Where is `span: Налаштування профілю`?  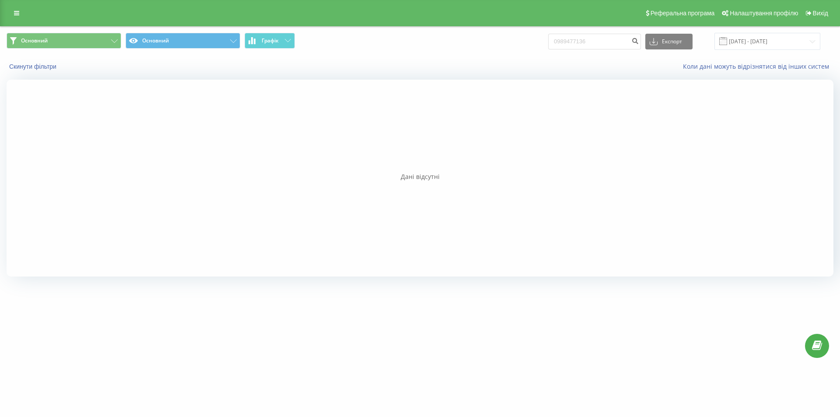
span: Налаштування профілю is located at coordinates (764, 13).